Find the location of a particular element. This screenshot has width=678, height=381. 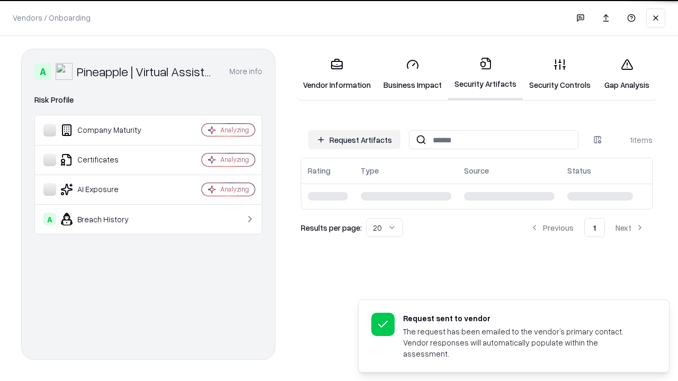

div: Source is located at coordinates (476, 170).